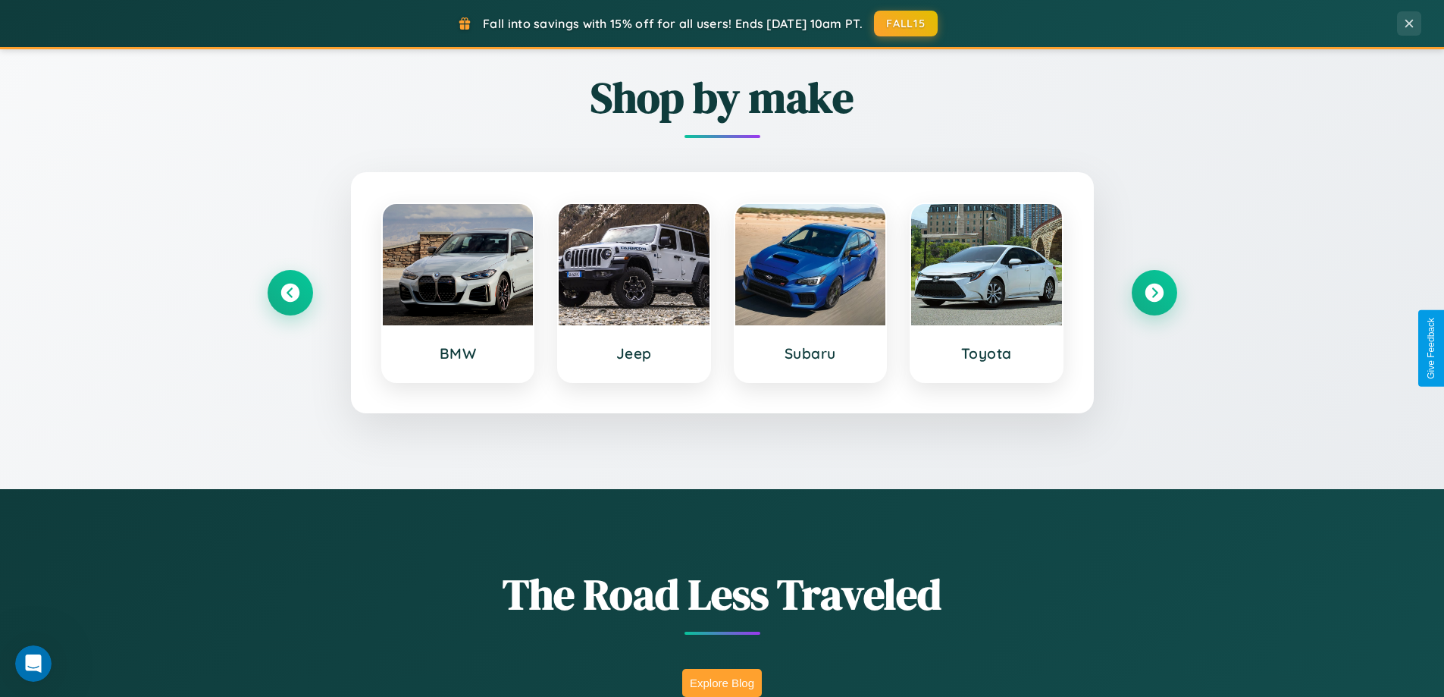 The width and height of the screenshot is (1444, 697). What do you see at coordinates (810, 353) in the screenshot?
I see `h3: Subaru` at bounding box center [810, 353].